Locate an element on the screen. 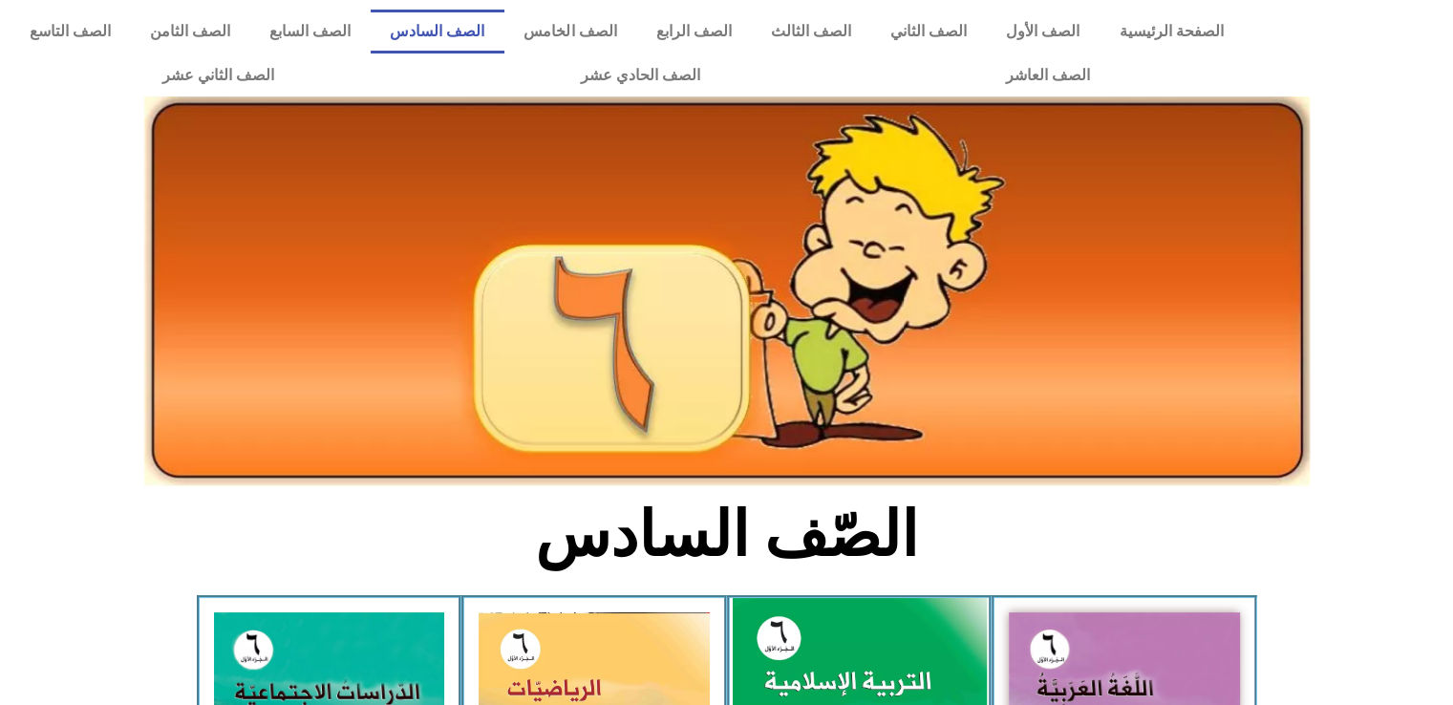 The width and height of the screenshot is (1453, 705). a: الصف الثامن is located at coordinates (189, 32).